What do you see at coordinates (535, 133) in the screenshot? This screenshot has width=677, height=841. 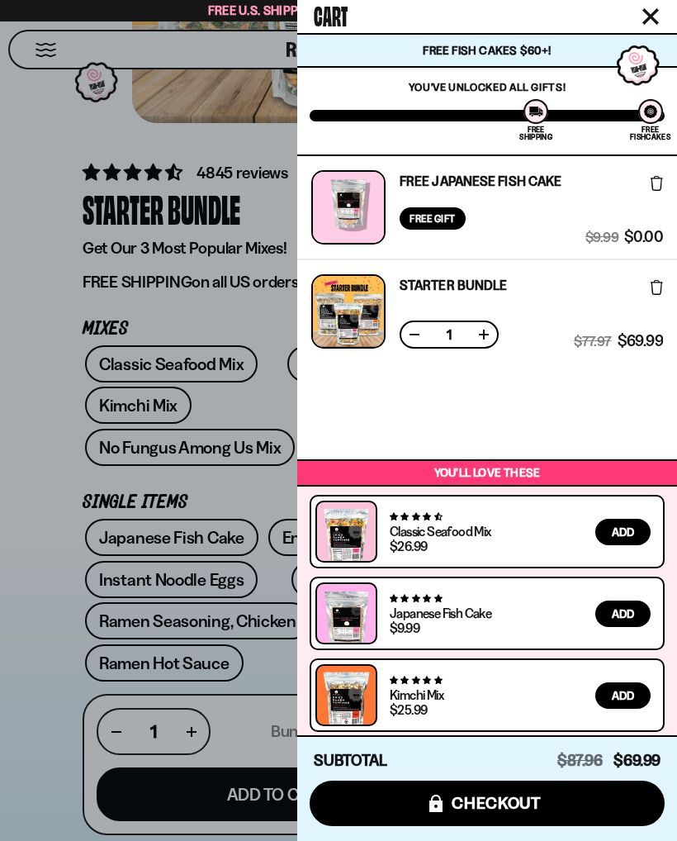 I see `div: Free Shipping` at bounding box center [535, 133].